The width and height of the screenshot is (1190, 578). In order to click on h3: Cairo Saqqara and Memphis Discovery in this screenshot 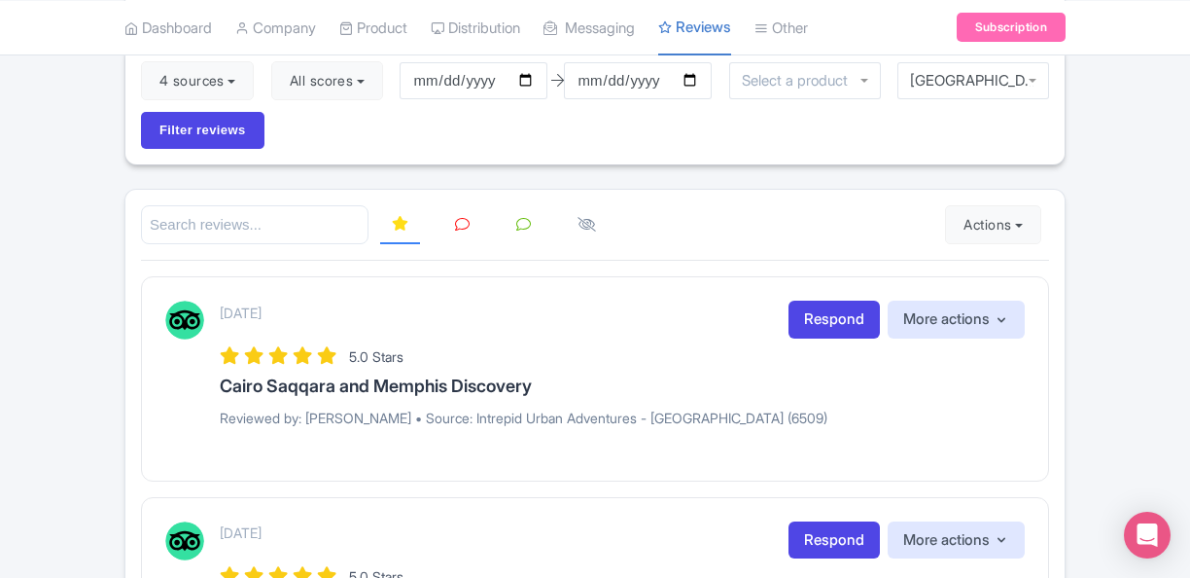, I will do `click(622, 386)`.